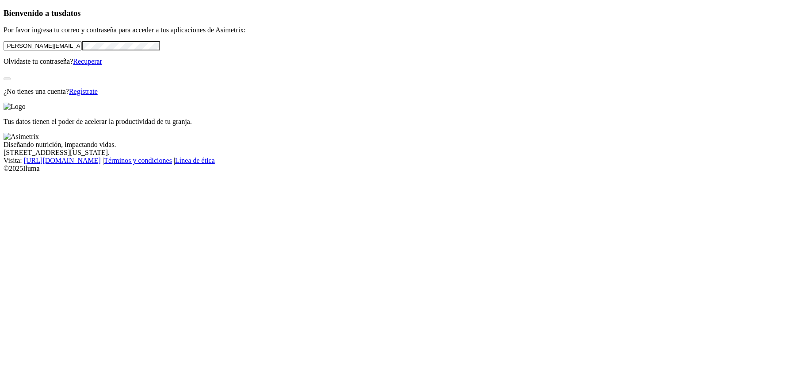 The height and width of the screenshot is (378, 805). I want to click on input: Tu correo, so click(42, 46).